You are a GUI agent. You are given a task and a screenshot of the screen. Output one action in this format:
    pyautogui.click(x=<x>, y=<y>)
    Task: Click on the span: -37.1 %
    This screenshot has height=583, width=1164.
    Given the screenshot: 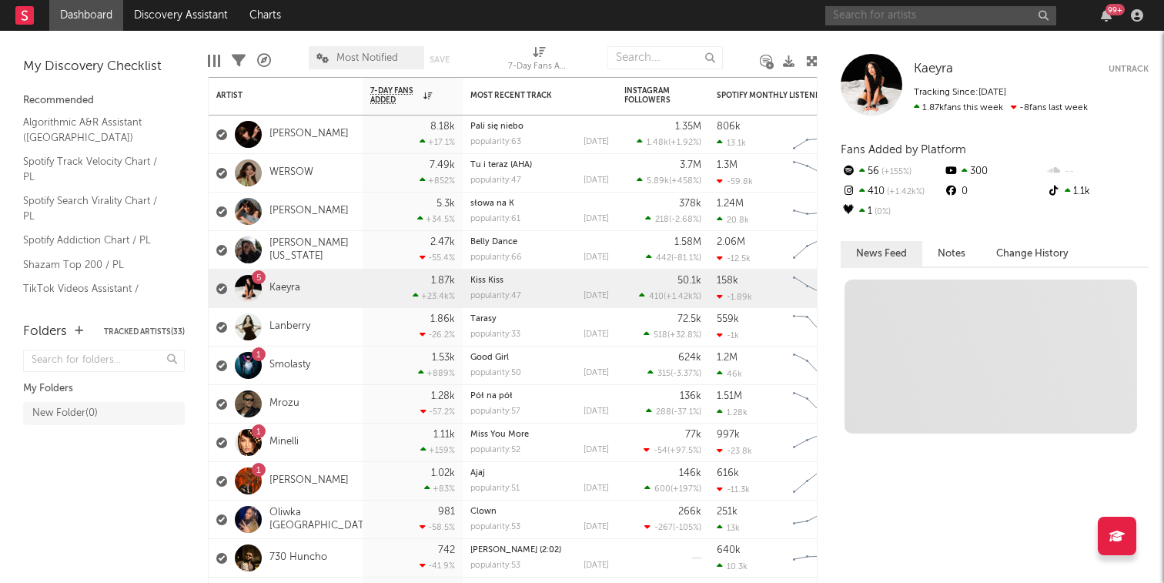 What is the action you would take?
    pyautogui.click(x=686, y=412)
    